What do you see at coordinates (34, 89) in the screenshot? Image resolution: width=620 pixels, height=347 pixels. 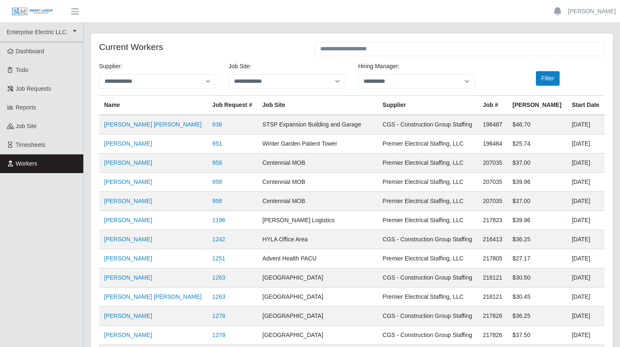 I see `span: Job Requests` at bounding box center [34, 89].